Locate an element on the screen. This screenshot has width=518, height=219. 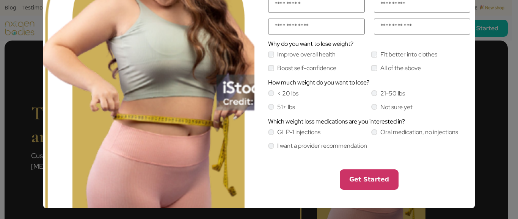
label: Fit better into clothes is located at coordinates (408, 55).